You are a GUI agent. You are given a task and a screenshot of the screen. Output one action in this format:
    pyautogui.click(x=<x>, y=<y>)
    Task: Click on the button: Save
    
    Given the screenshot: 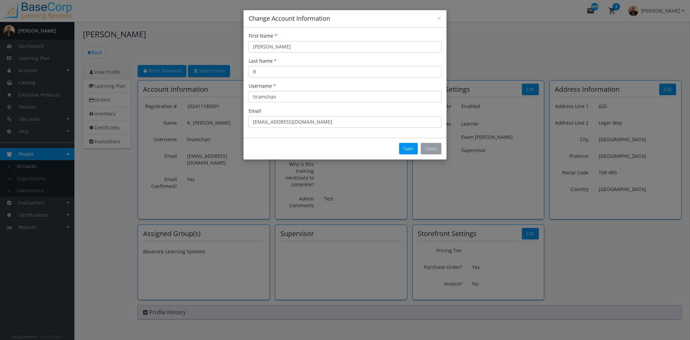 What is the action you would take?
    pyautogui.click(x=408, y=149)
    